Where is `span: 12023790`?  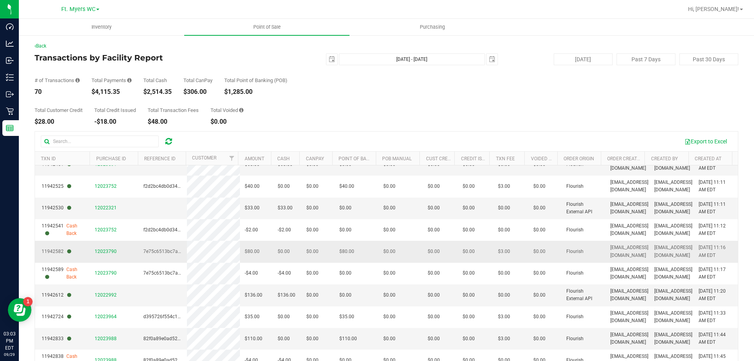 span: 12023790 is located at coordinates (106, 273).